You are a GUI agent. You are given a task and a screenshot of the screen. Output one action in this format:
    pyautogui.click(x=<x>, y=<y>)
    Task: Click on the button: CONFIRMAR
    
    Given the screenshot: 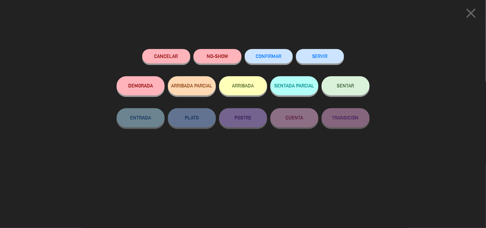 What is the action you would take?
    pyautogui.click(x=269, y=56)
    